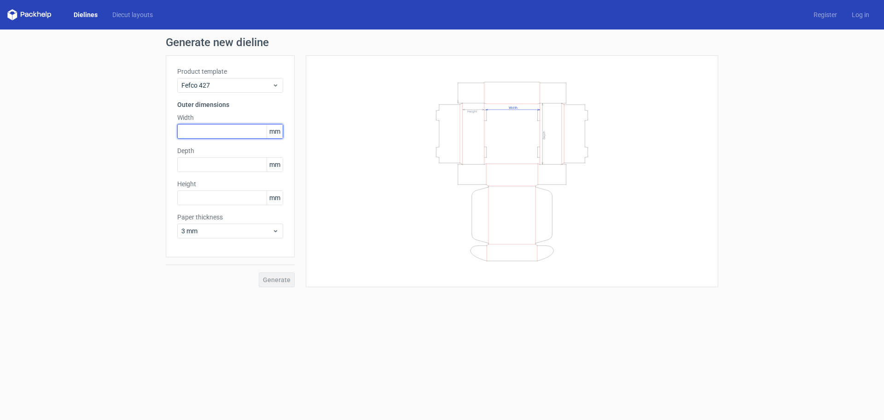 Image resolution: width=884 pixels, height=420 pixels. I want to click on text: Height, so click(472, 111).